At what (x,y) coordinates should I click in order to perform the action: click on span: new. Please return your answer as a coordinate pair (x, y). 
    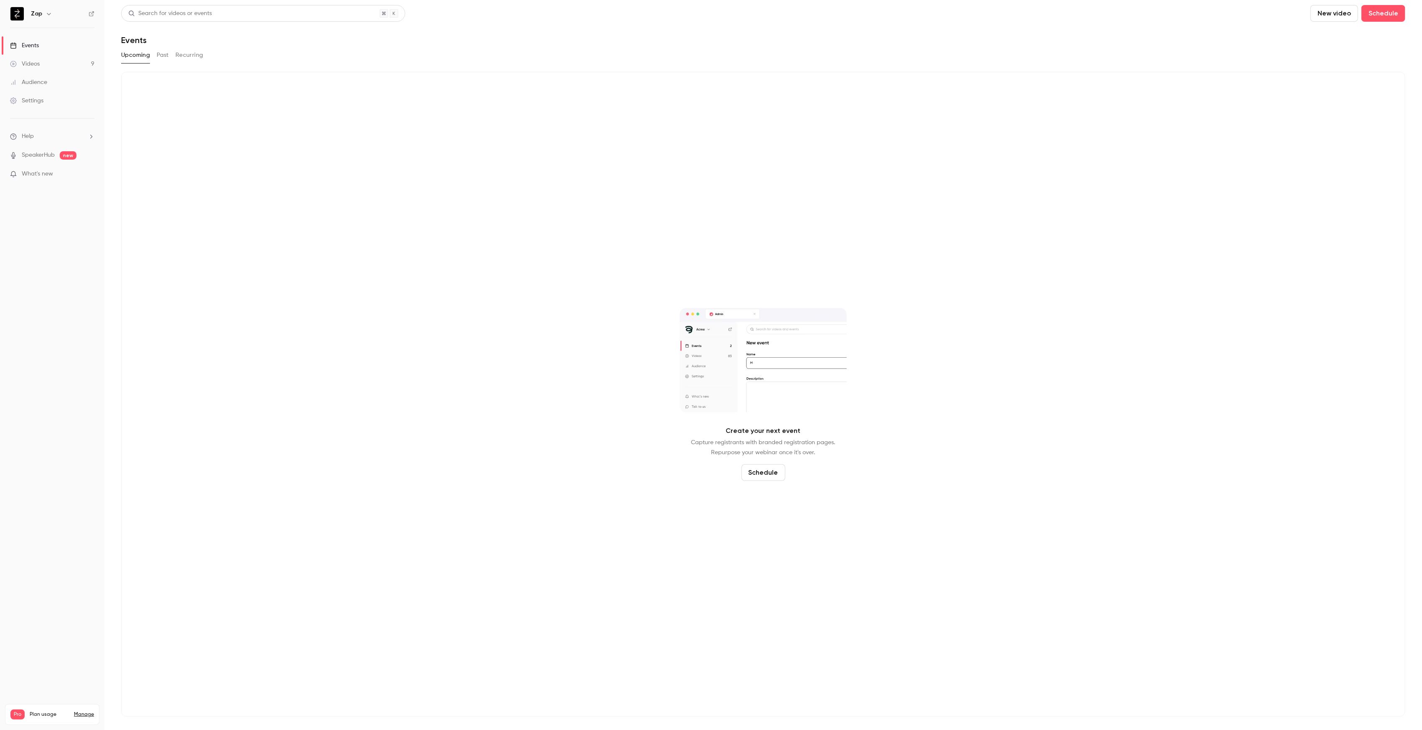
    Looking at the image, I should click on (68, 155).